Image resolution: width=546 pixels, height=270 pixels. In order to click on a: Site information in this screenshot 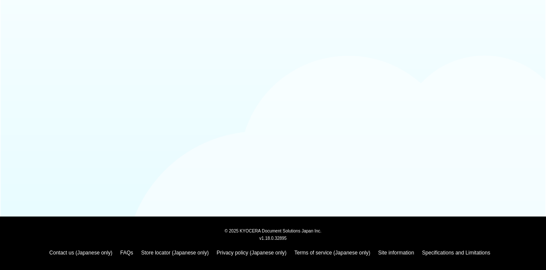, I will do `click(396, 253)`.